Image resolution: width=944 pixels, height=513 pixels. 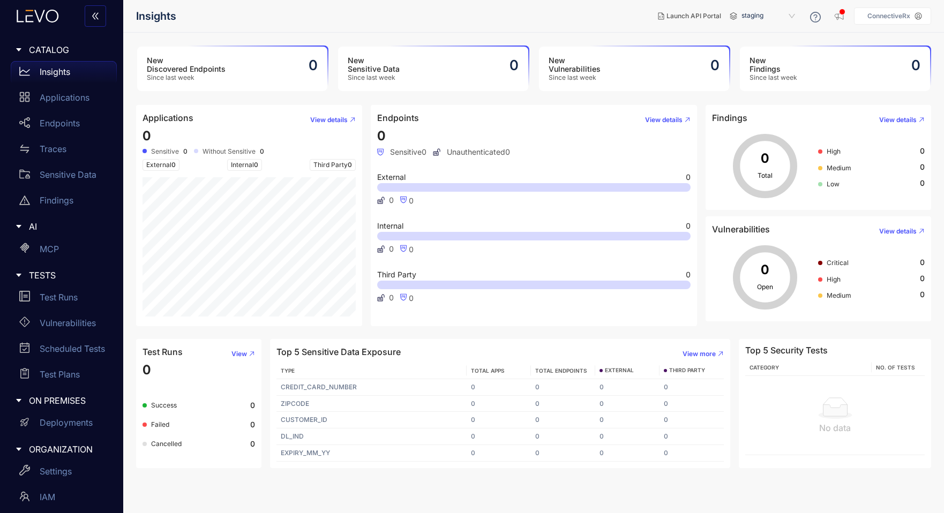 I want to click on span: THIRD PARTY, so click(x=687, y=371).